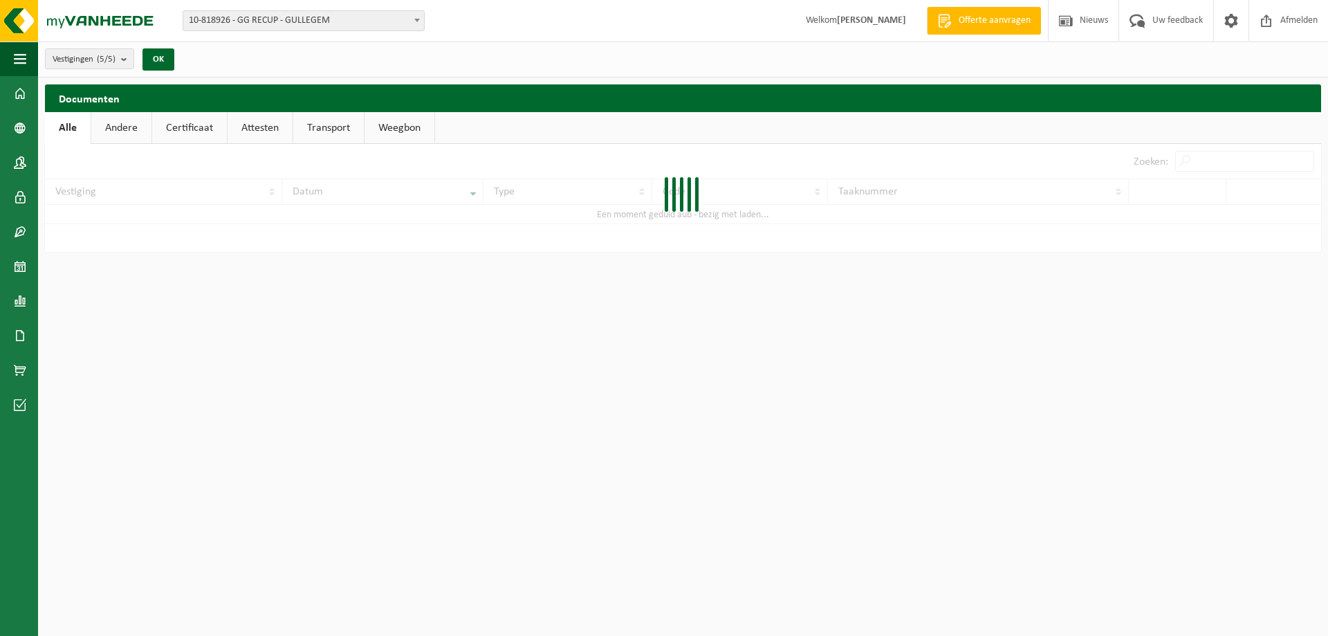  I want to click on a: Certificaat, so click(190, 128).